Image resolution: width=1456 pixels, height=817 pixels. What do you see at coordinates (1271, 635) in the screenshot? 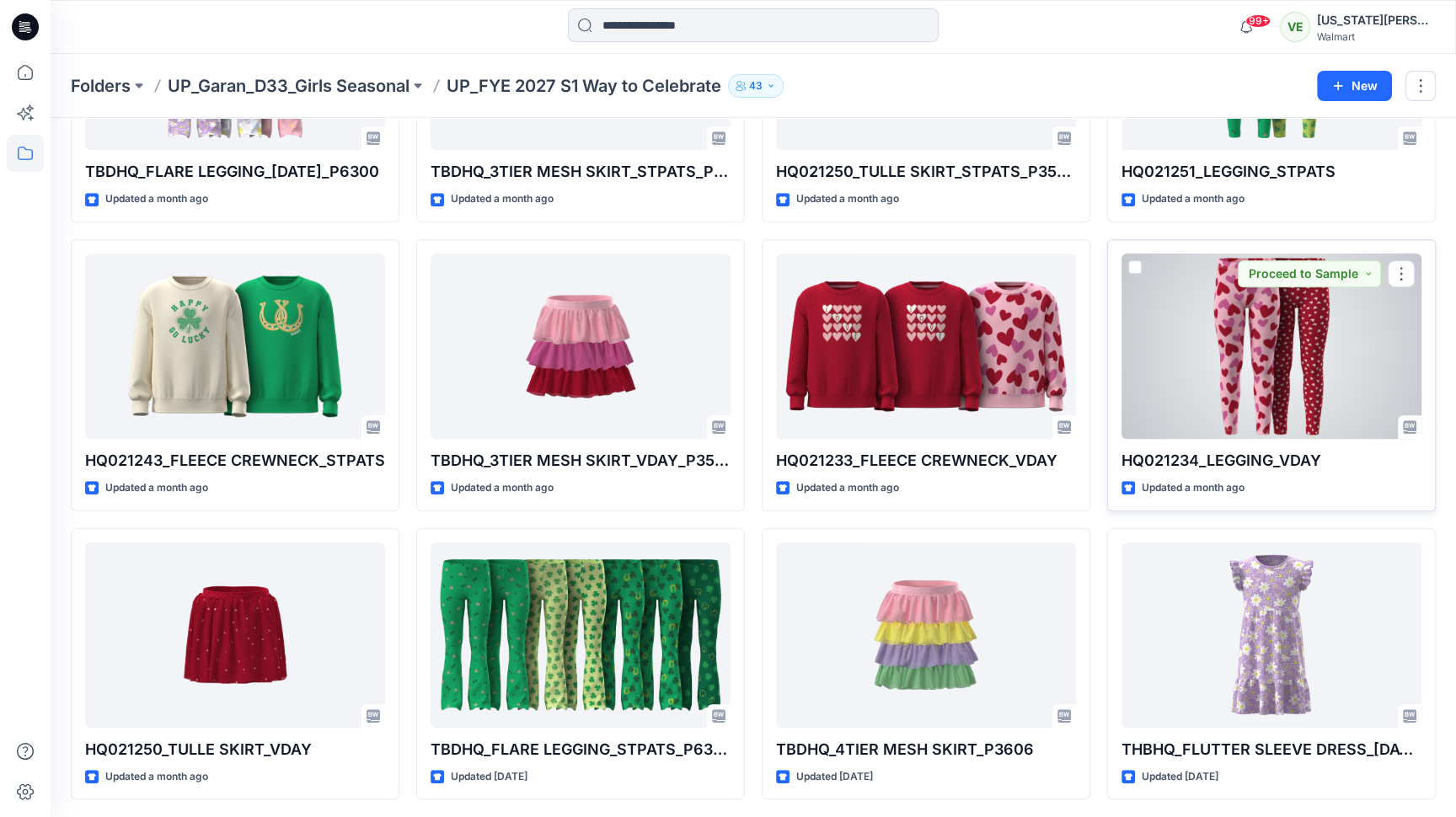
I see `a: THBHQ_FLUTTER SLEEVE DRESS_EASTER_P3603` at bounding box center [1271, 635].